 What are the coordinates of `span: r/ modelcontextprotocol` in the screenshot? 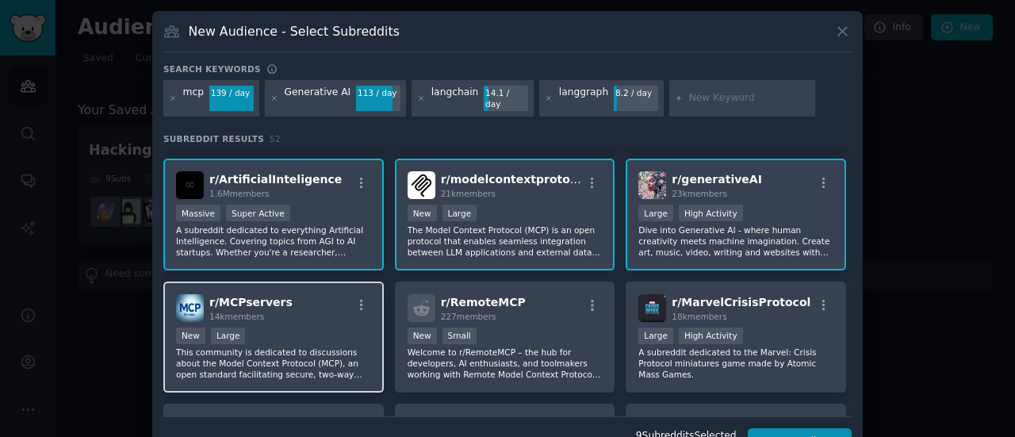 It's located at (514, 179).